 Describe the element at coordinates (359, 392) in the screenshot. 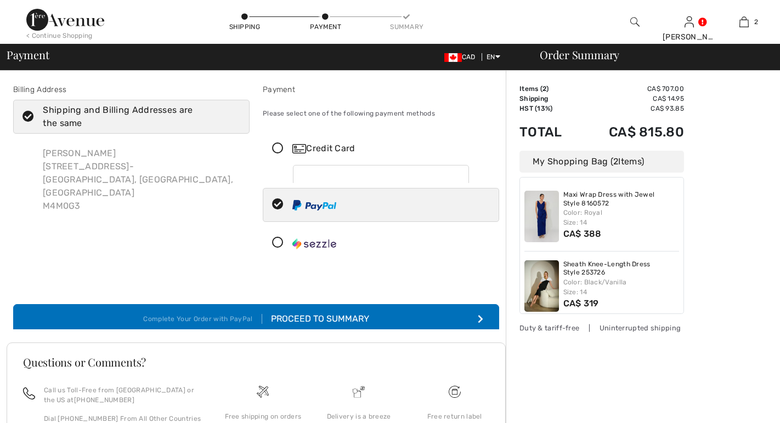

I see `img: Delivery is a breeze since we pay the duties!` at that location.